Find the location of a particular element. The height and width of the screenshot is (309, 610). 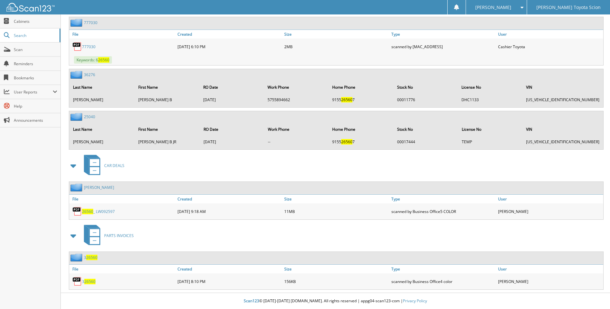

a: 26560_ LW092597 is located at coordinates (98, 211).